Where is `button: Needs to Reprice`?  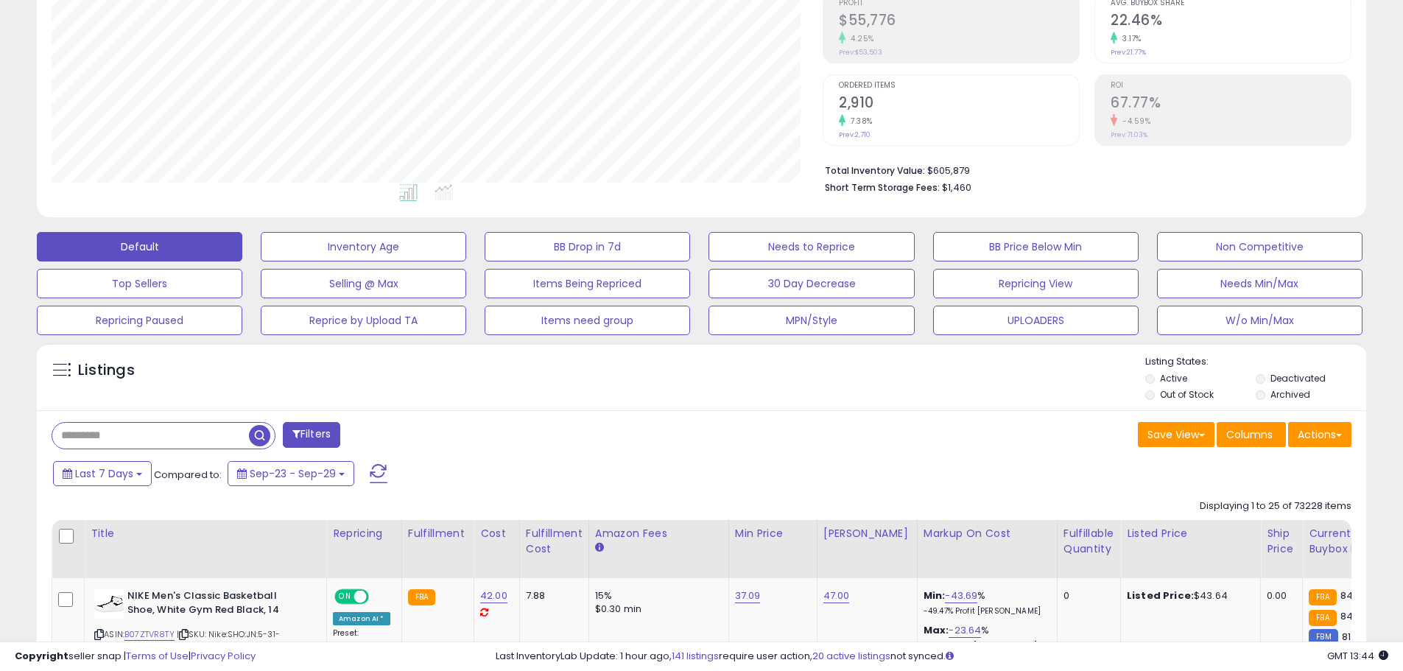
button: Needs to Reprice is located at coordinates (811, 247).